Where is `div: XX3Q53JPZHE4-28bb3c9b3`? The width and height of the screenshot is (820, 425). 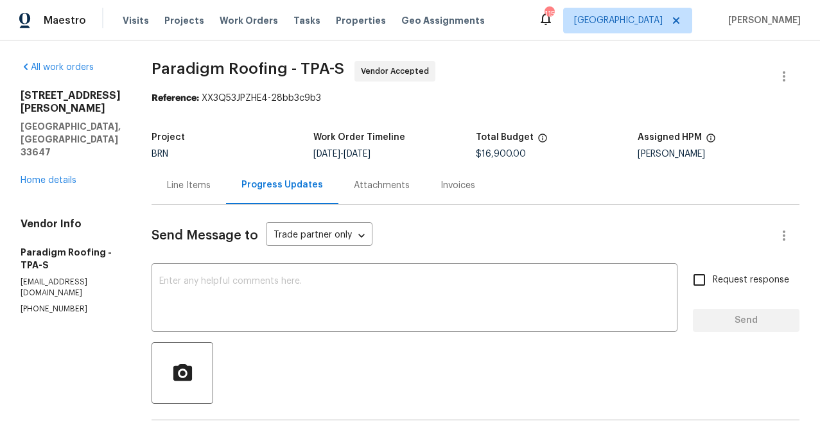
div: XX3Q53JPZHE4-28bb3c9b3 is located at coordinates (475, 98).